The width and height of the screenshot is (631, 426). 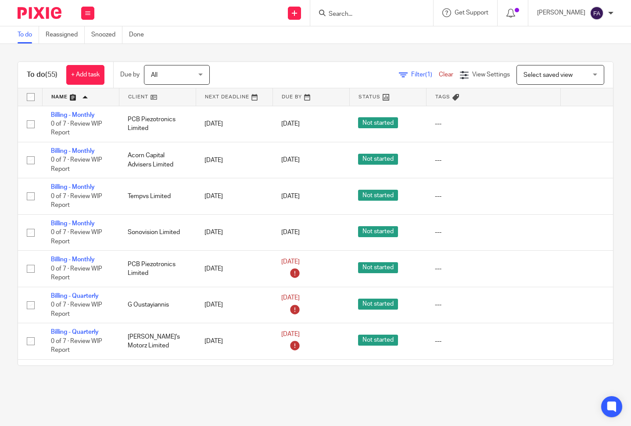 I want to click on img: svg%3E, so click(x=597, y=13).